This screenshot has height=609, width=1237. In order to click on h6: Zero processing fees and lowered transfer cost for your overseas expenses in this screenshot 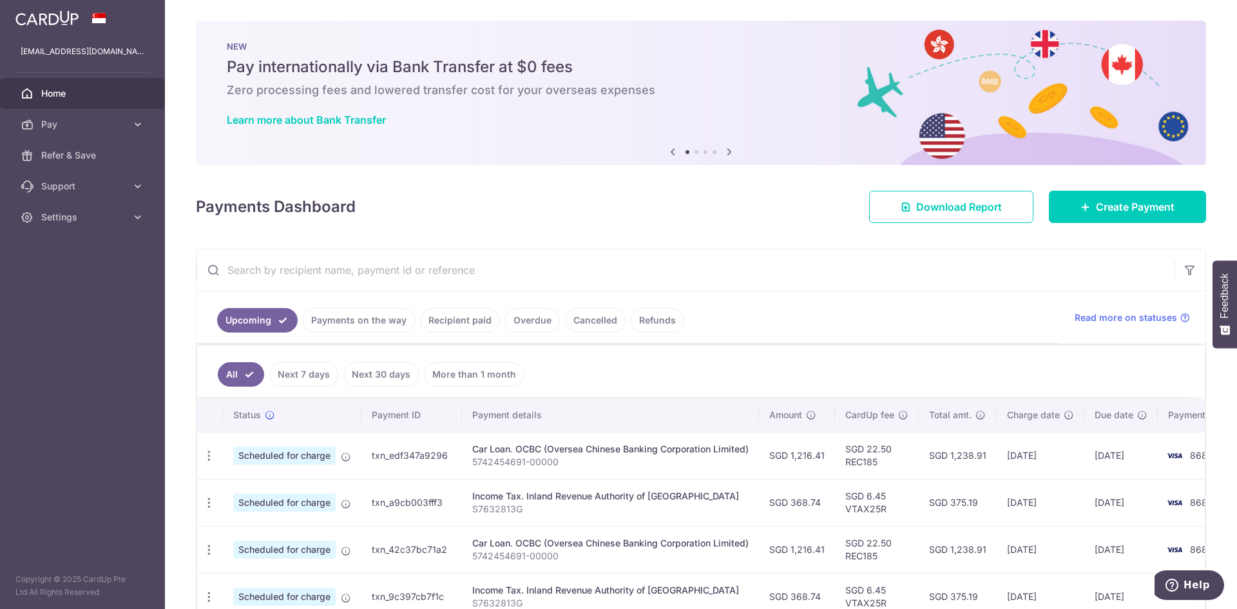, I will do `click(701, 90)`.